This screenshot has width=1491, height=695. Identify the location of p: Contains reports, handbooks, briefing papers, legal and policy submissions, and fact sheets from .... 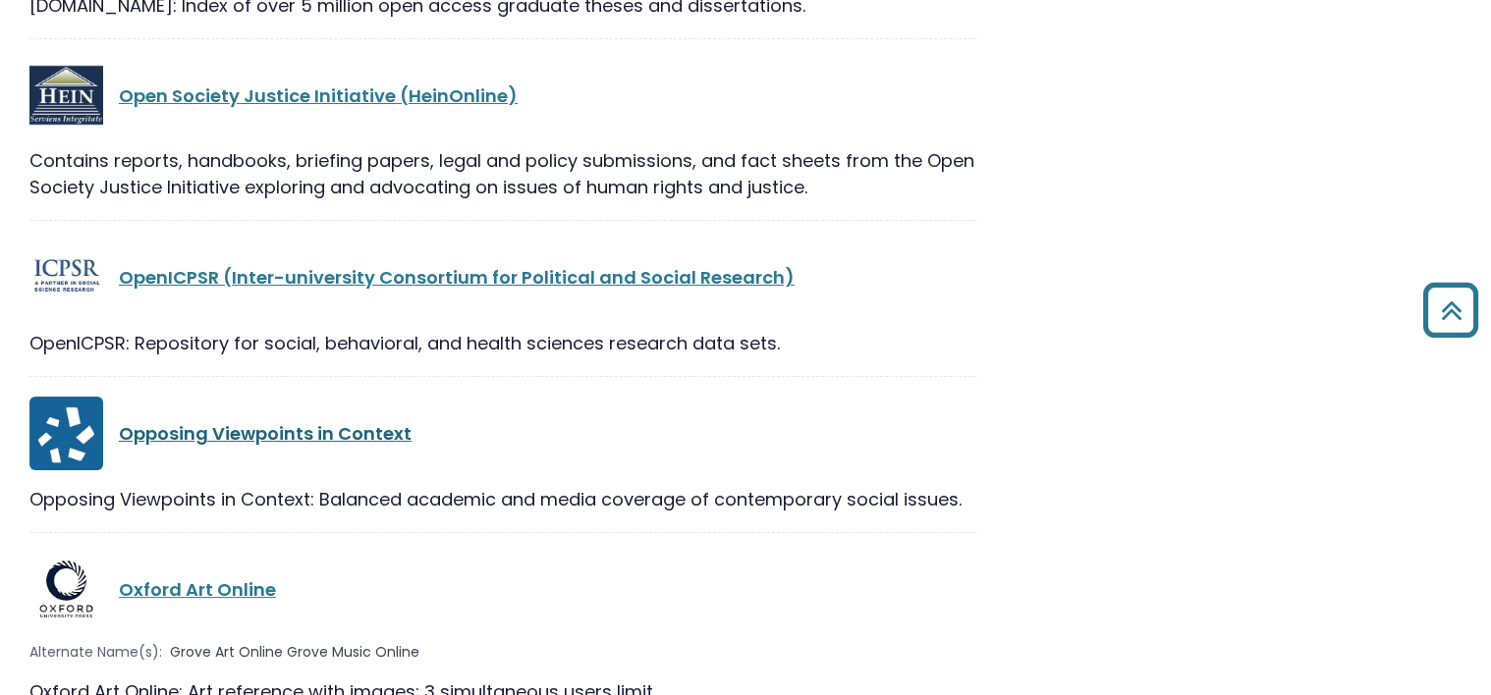
(503, 174).